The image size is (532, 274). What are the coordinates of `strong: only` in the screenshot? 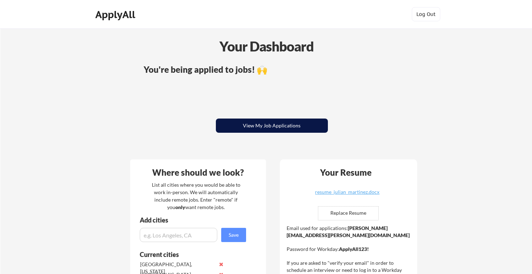 It's located at (180, 207).